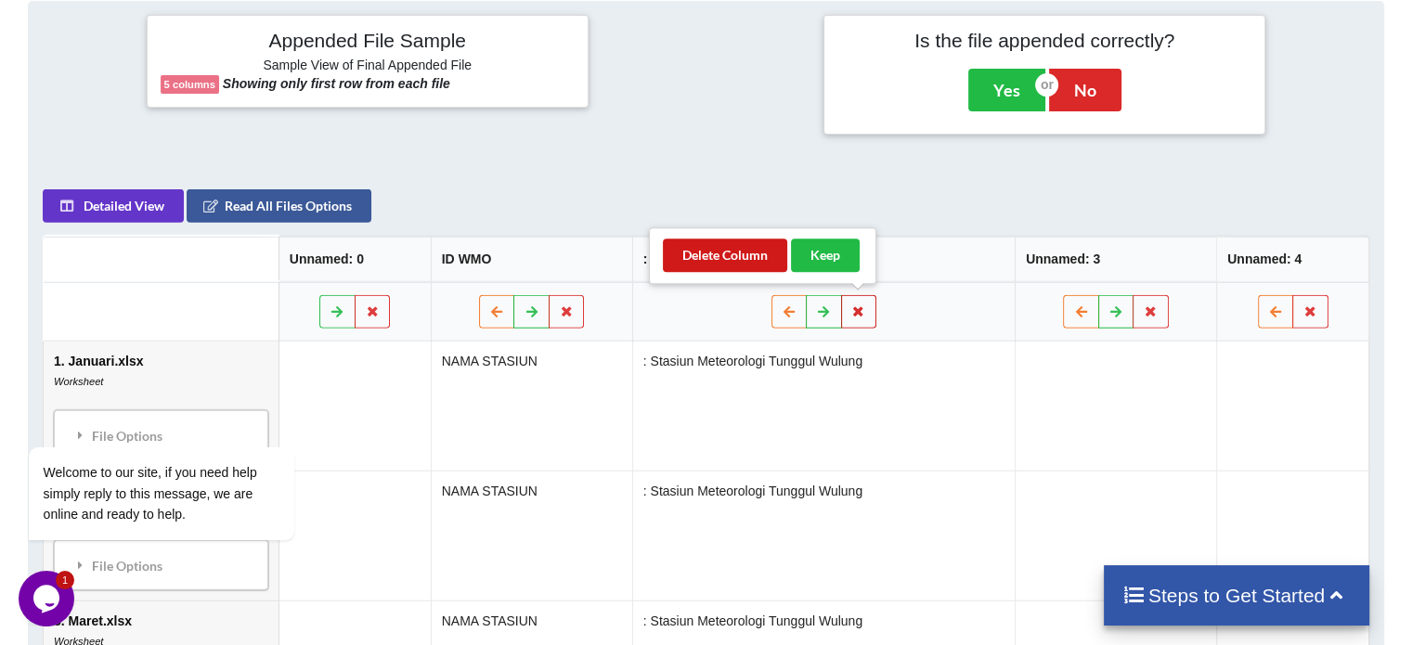  Describe the element at coordinates (113, 206) in the screenshot. I see `button: Detailed View` at that location.